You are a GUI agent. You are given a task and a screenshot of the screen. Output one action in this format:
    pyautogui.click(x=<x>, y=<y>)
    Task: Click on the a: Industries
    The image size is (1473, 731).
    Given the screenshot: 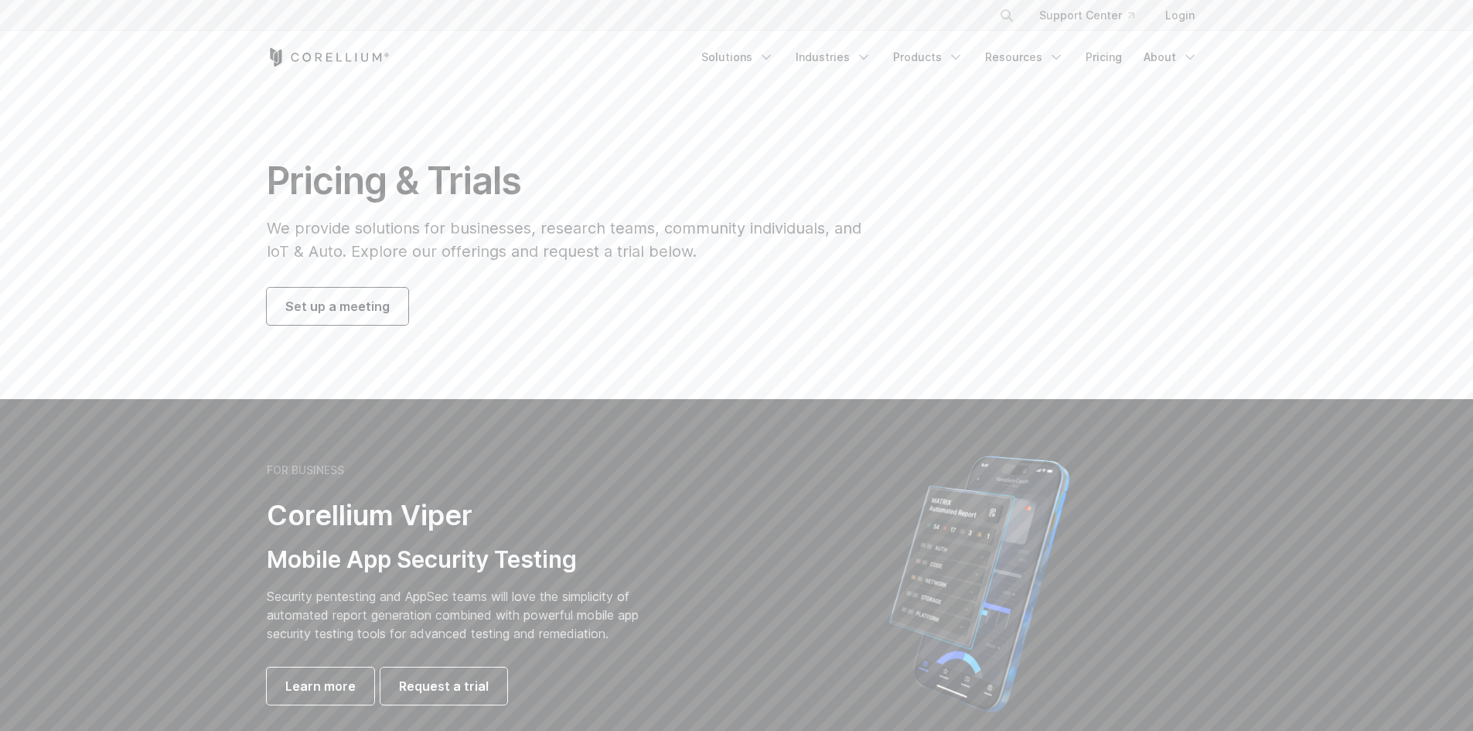 What is the action you would take?
    pyautogui.click(x=833, y=57)
    